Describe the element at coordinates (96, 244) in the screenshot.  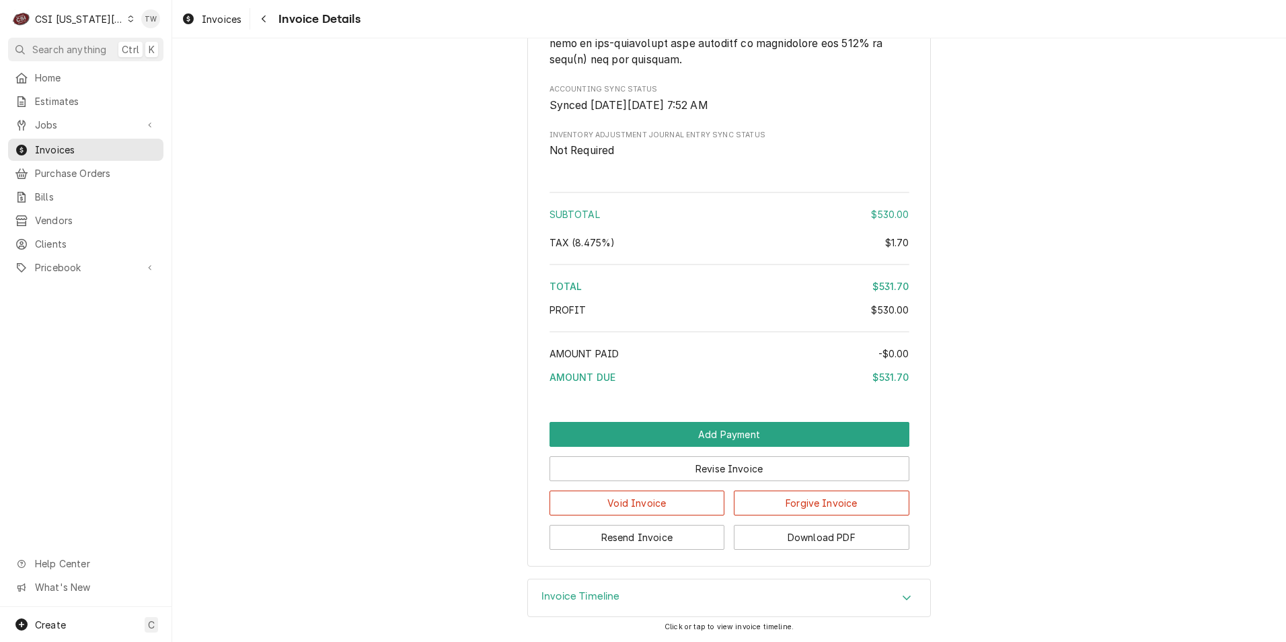
I see `span: Clients` at that location.